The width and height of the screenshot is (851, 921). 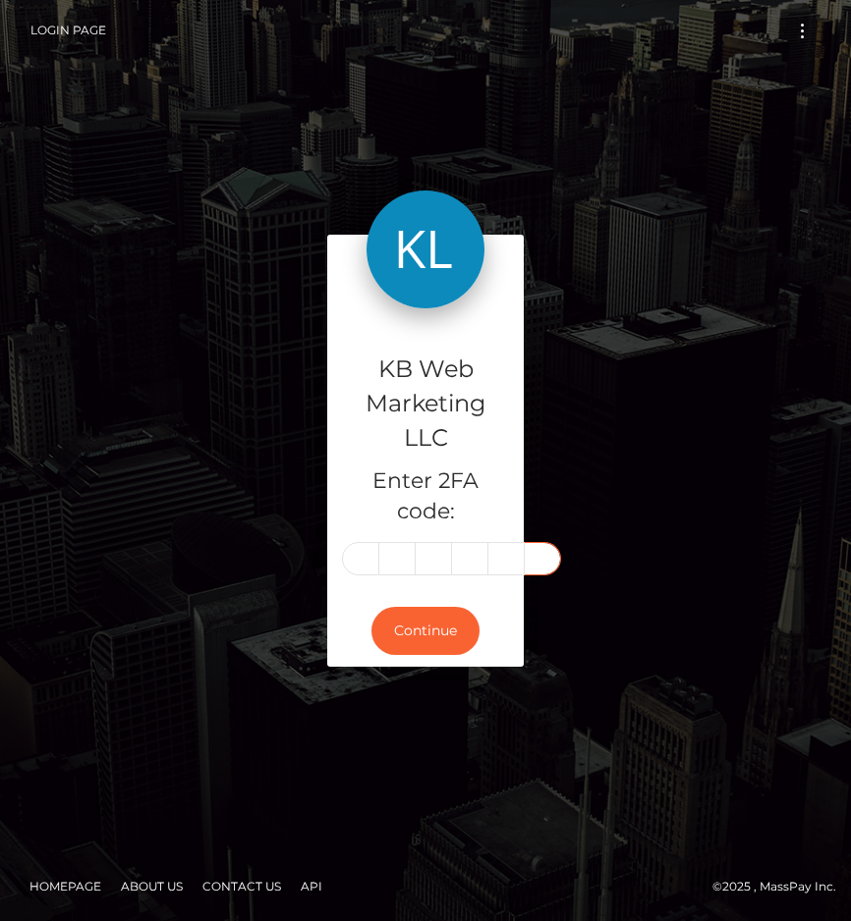 I want to click on h4: KB Web Marketing LLC, so click(x=425, y=404).